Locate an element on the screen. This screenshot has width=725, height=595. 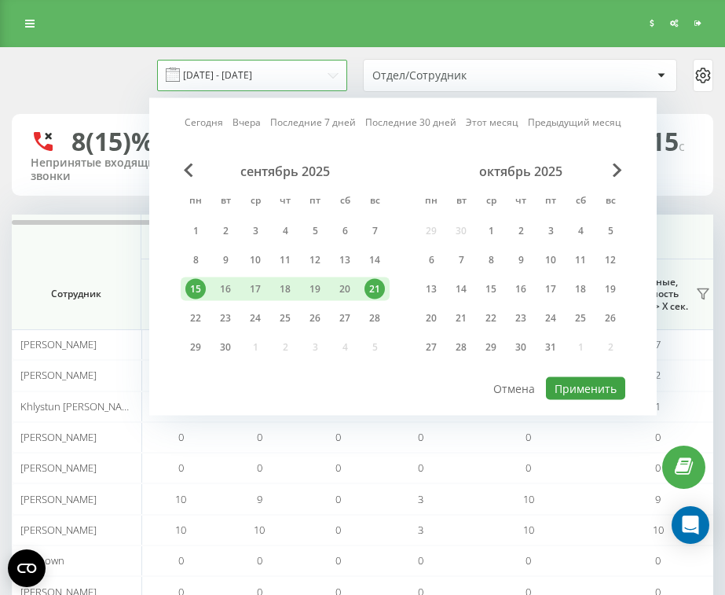
div: 16 is located at coordinates (521, 289).